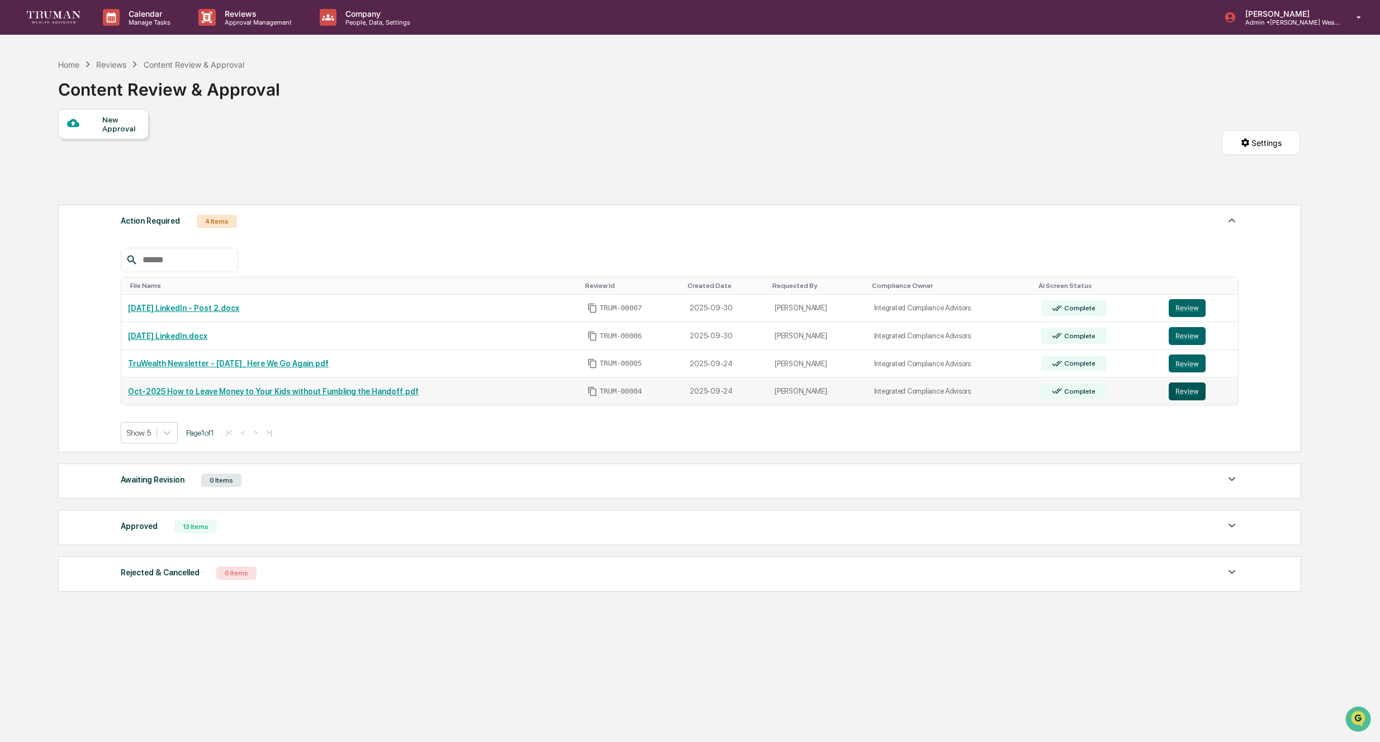  Describe the element at coordinates (139, 526) in the screenshot. I see `div: Approved` at that location.